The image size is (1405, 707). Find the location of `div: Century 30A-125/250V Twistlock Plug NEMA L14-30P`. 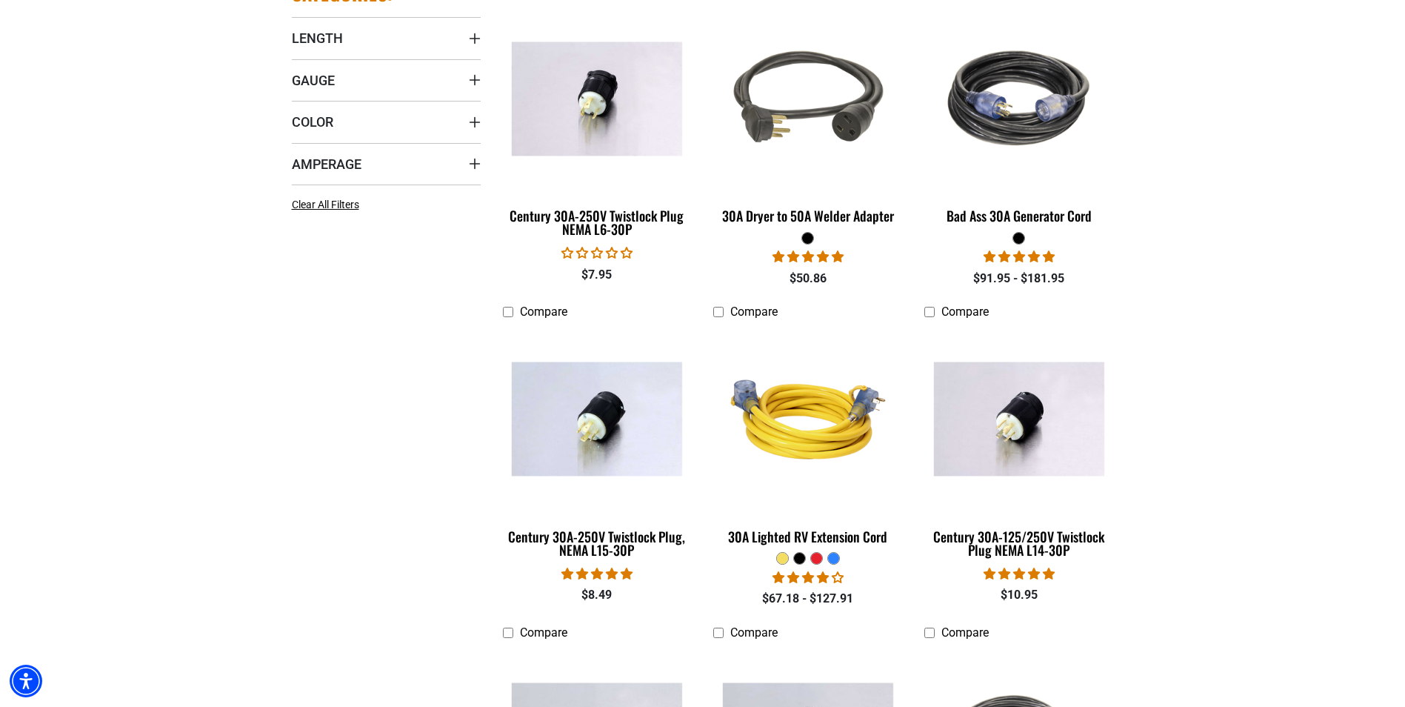

div: Century 30A-125/250V Twistlock Plug NEMA L14-30P is located at coordinates (1018, 543).